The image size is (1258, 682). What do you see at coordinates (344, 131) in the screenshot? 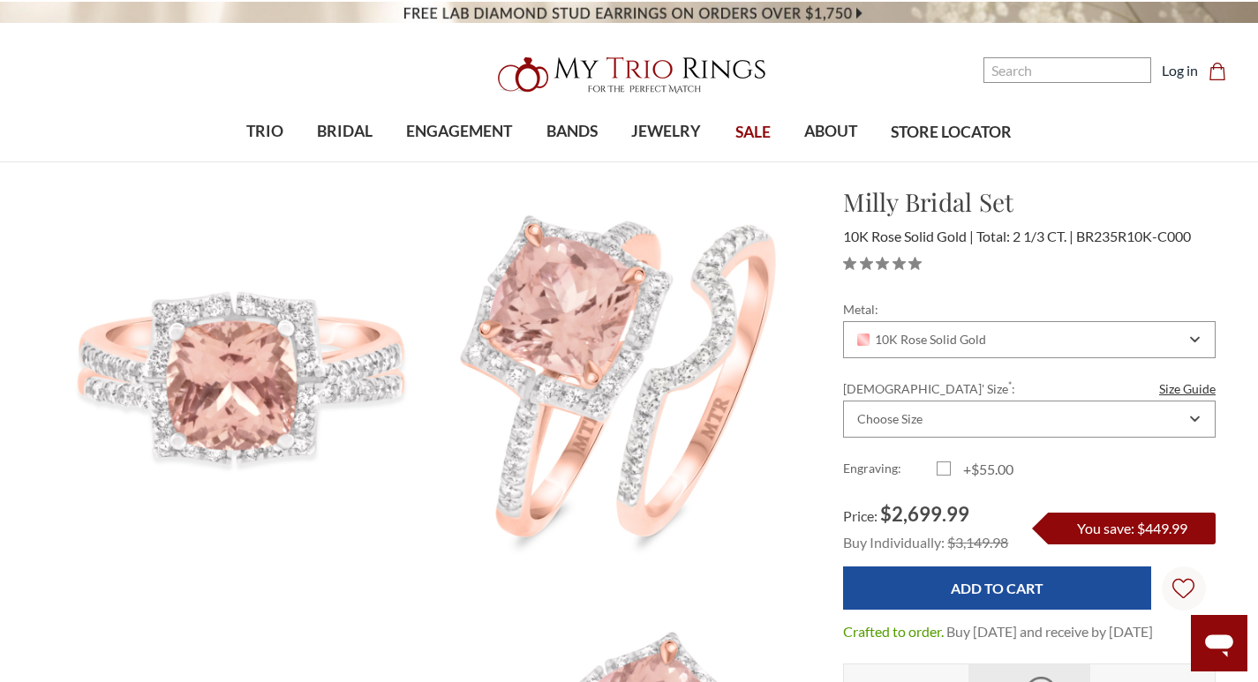
I see `a: BRIDAL` at bounding box center [344, 131].